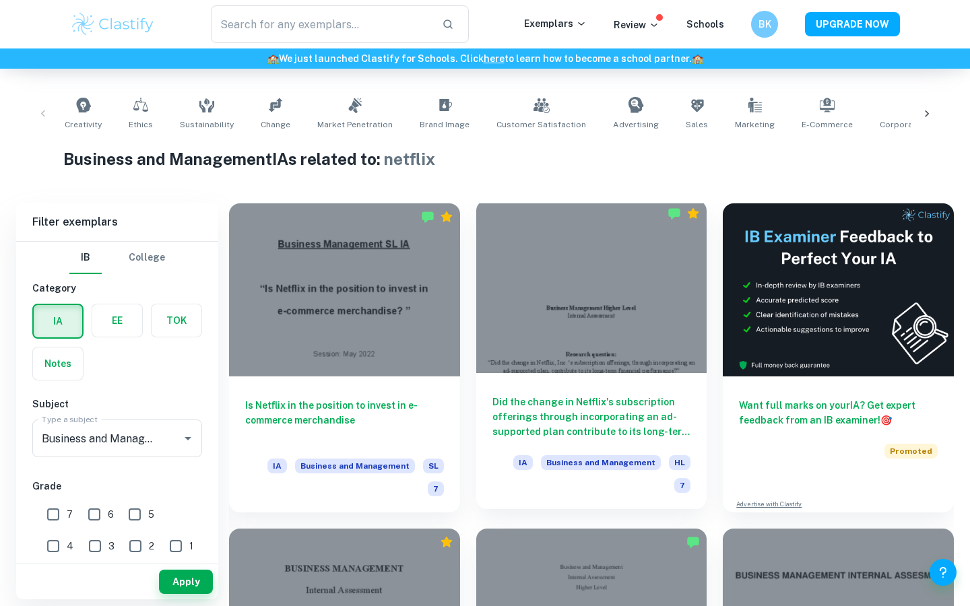 The width and height of the screenshot is (970, 606). I want to click on h6: BK, so click(764, 24).